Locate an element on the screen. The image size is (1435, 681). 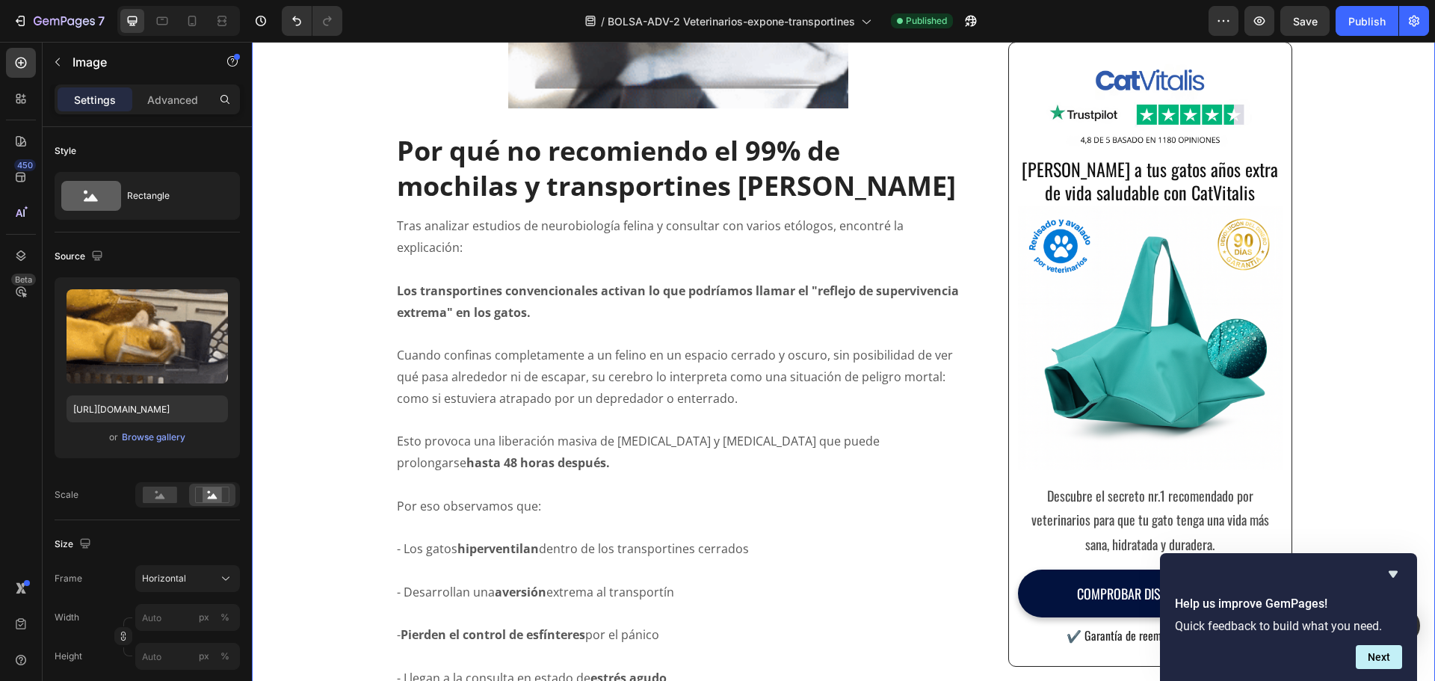
strong: estrés agudo is located at coordinates (377, 636).